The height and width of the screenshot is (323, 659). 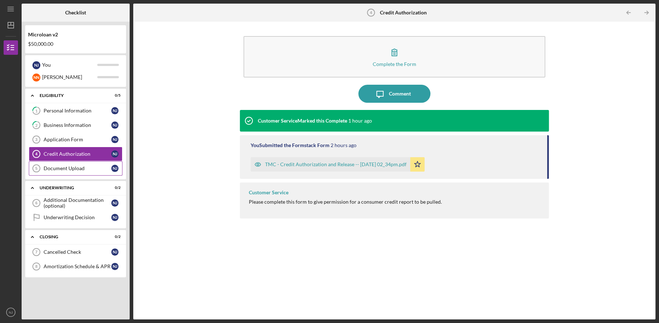 I want to click on a: 1Personal InformationNJ, so click(x=76, y=111).